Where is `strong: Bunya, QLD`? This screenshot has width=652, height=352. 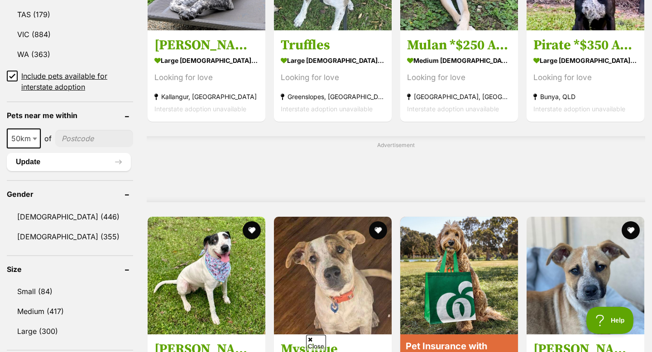 strong: Bunya, QLD is located at coordinates (586, 96).